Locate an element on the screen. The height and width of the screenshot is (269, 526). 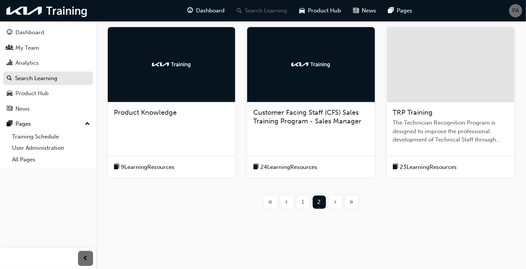
button: Page 2 is located at coordinates (319, 202).